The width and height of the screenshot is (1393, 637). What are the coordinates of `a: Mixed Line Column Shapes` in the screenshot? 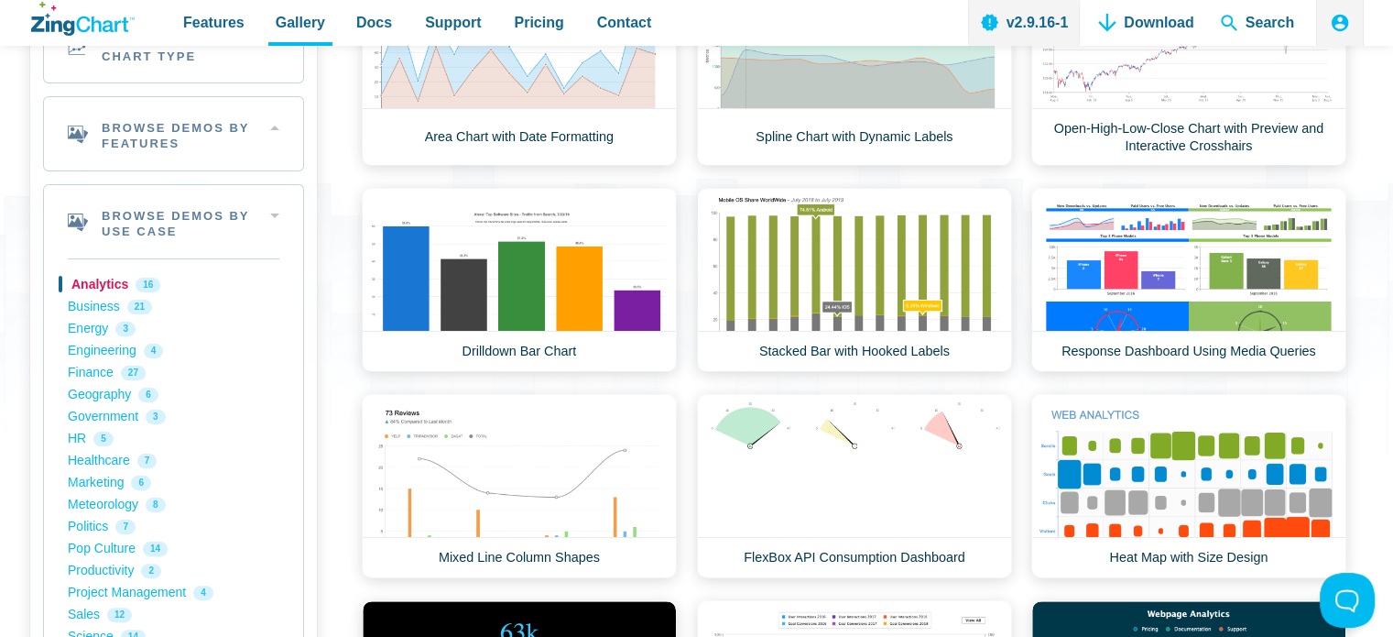 It's located at (519, 486).